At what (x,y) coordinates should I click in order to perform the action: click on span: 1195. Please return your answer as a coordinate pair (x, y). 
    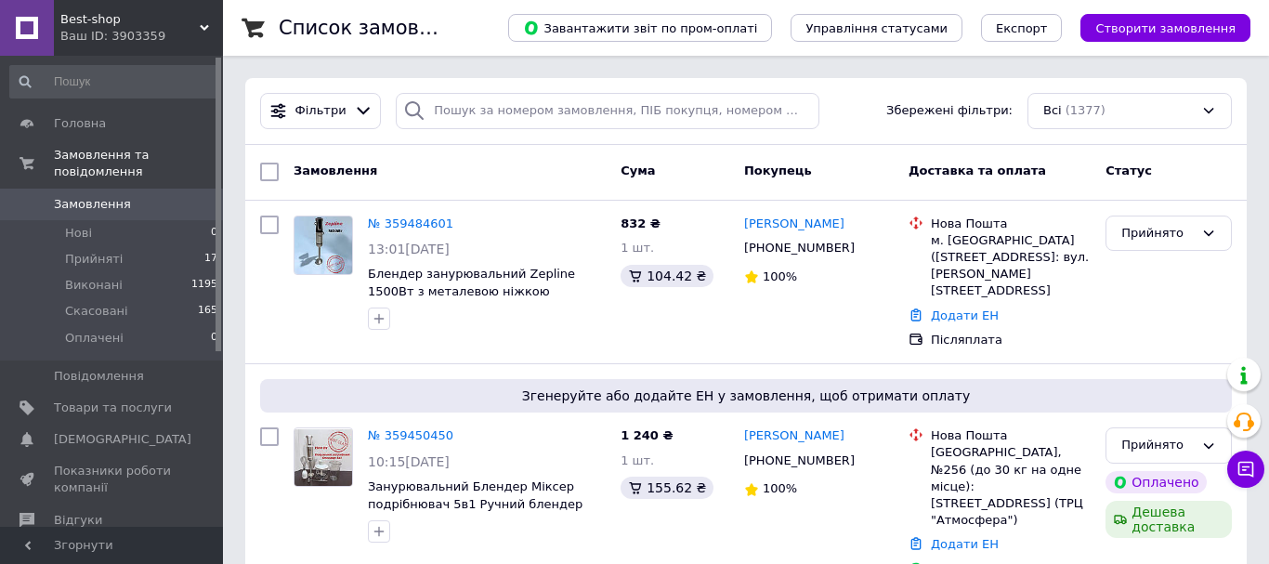
    Looking at the image, I should click on (204, 285).